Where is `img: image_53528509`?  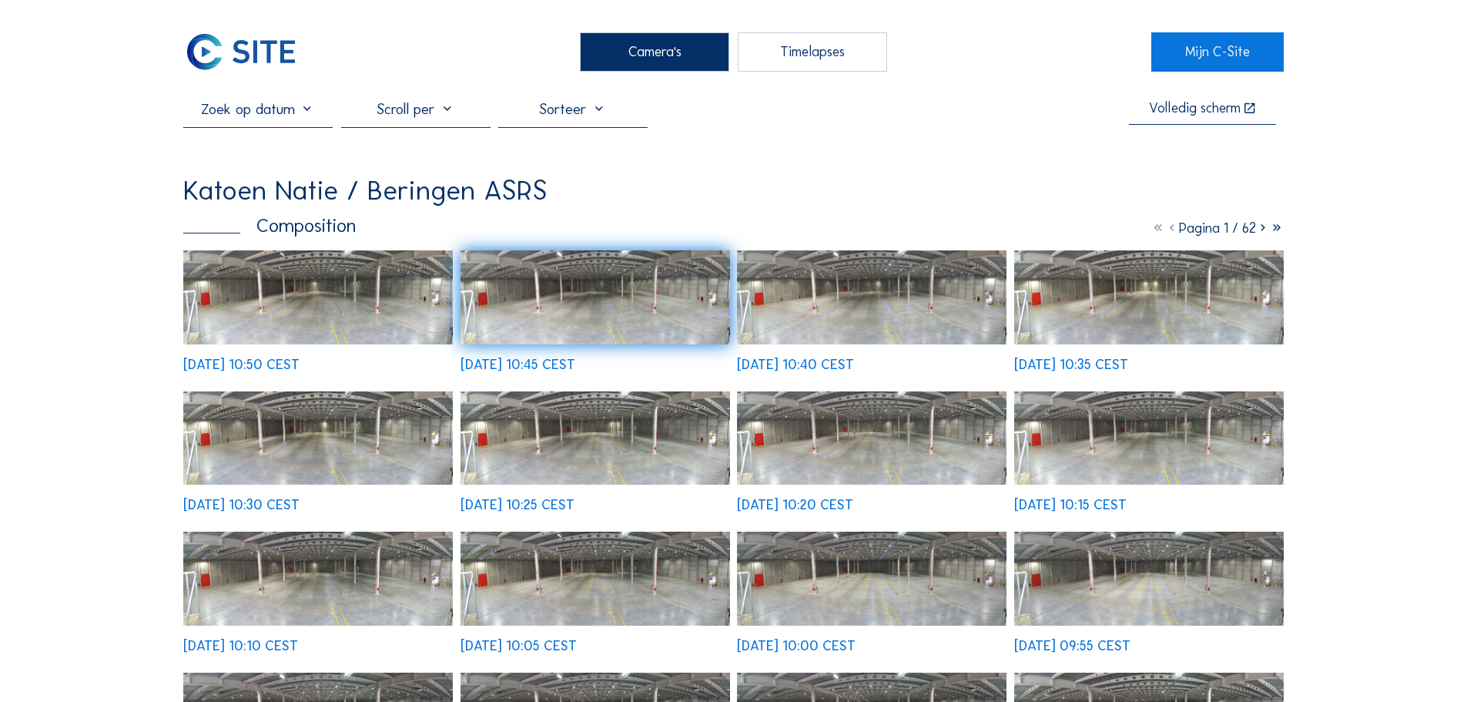 img: image_53528509 is located at coordinates (318, 578).